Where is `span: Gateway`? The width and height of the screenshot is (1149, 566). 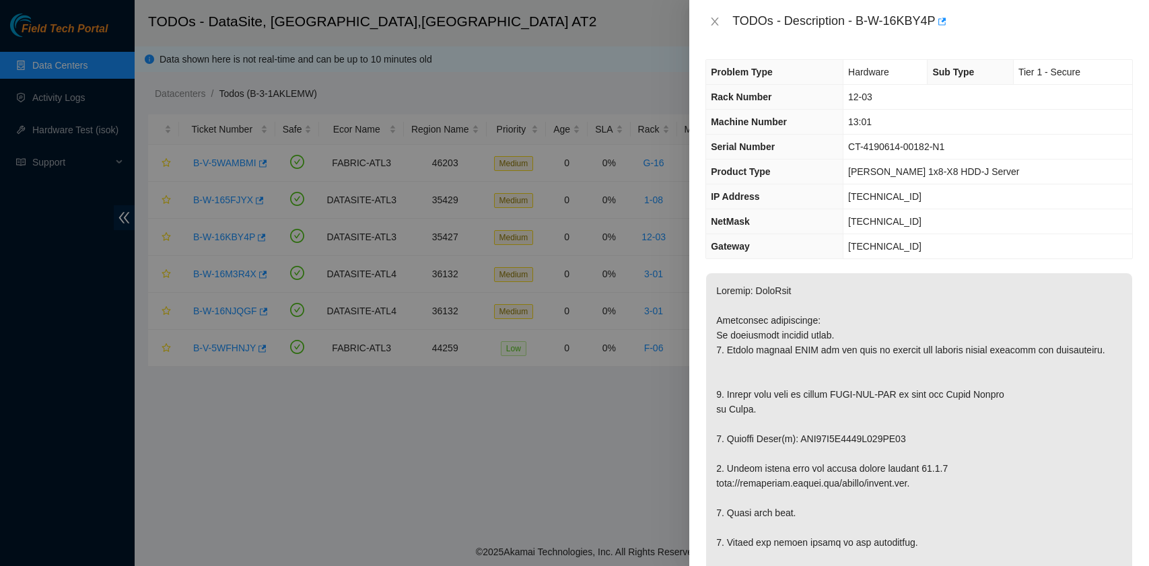 span: Gateway is located at coordinates (730, 246).